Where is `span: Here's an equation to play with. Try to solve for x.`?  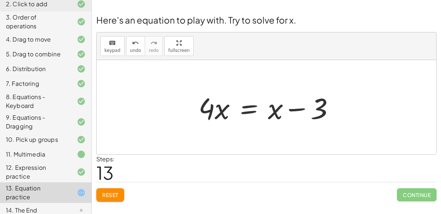
span: Here's an equation to play with. Try to solve for x. is located at coordinates (196, 20).